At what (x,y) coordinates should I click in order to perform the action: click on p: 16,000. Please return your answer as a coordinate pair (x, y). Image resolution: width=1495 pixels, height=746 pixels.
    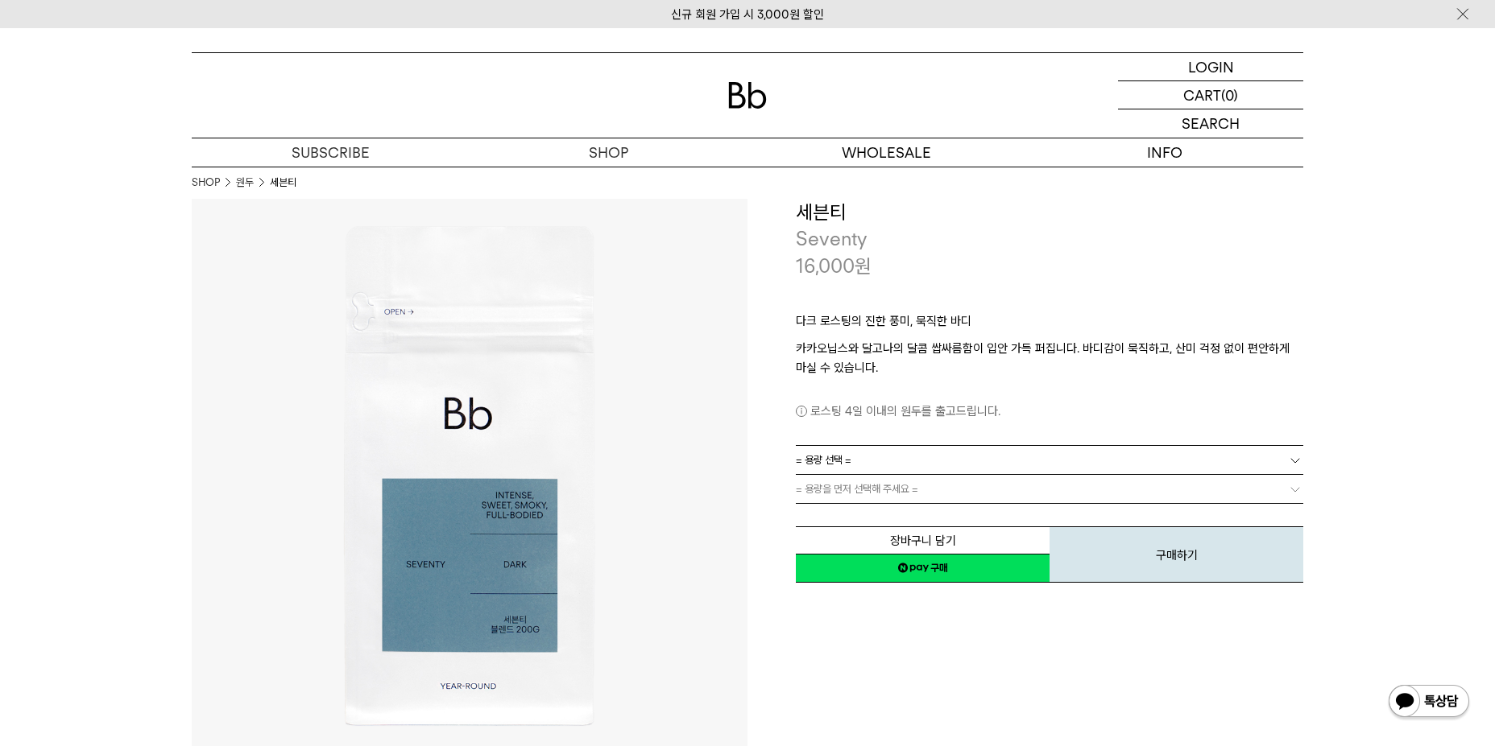
    Looking at the image, I should click on (833, 267).